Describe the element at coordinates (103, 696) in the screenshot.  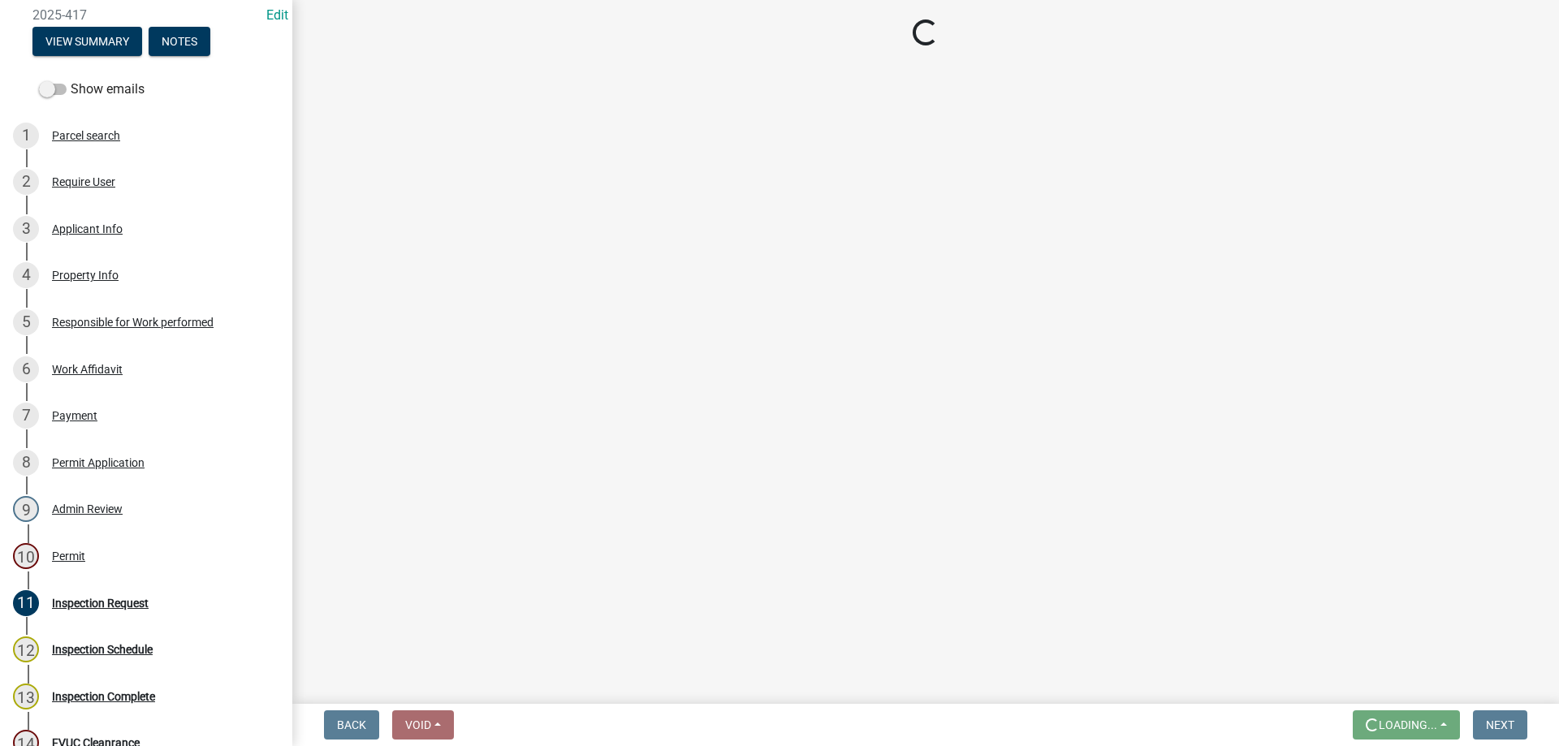
I see `div: Inspection Complete` at that location.